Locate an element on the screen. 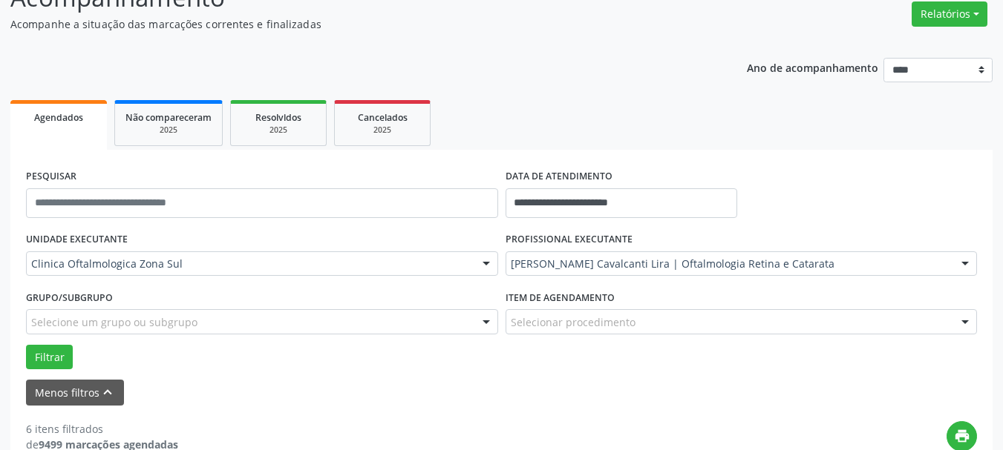 This screenshot has width=1003, height=450. label: UNIDADE EXECUTANTE is located at coordinates (76, 240).